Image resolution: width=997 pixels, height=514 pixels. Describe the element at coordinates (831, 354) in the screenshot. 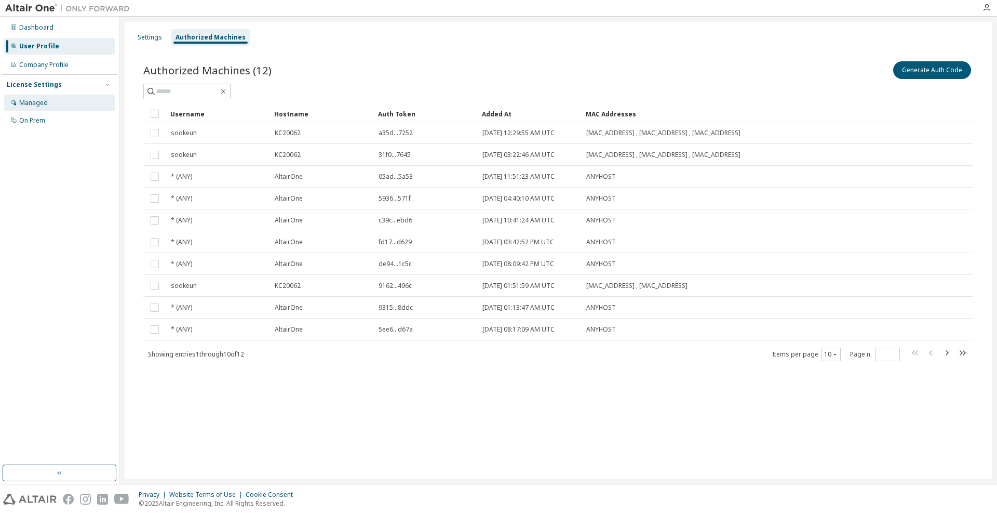

I see `button: 10` at that location.